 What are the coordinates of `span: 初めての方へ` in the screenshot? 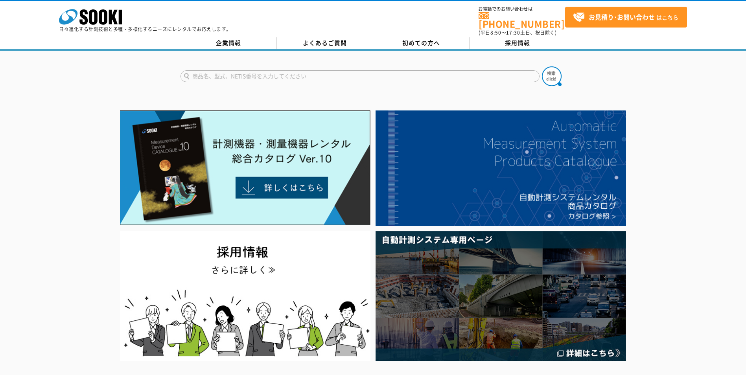 It's located at (421, 43).